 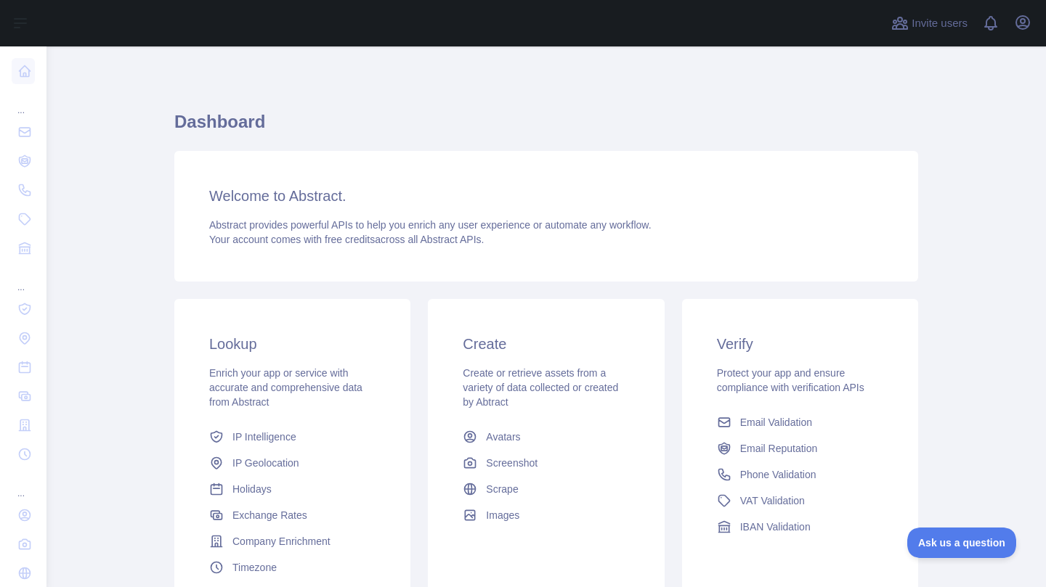 What do you see at coordinates (292, 463) in the screenshot?
I see `a: IP Geolocation` at bounding box center [292, 463].